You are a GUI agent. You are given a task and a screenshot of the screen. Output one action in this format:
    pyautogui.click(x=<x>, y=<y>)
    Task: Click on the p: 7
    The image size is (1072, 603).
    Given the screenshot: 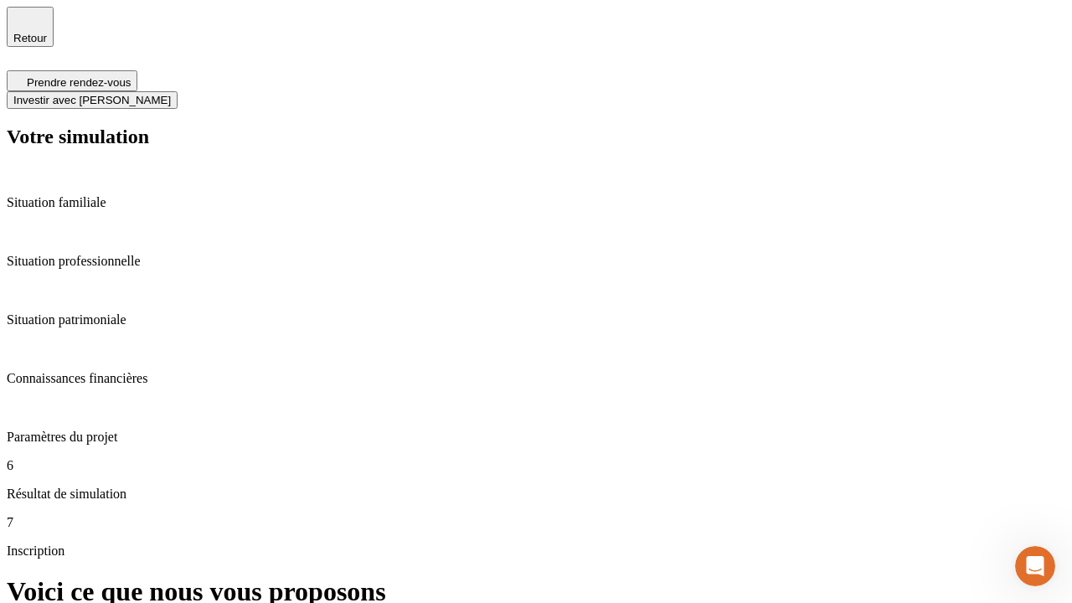 What is the action you would take?
    pyautogui.click(x=536, y=523)
    